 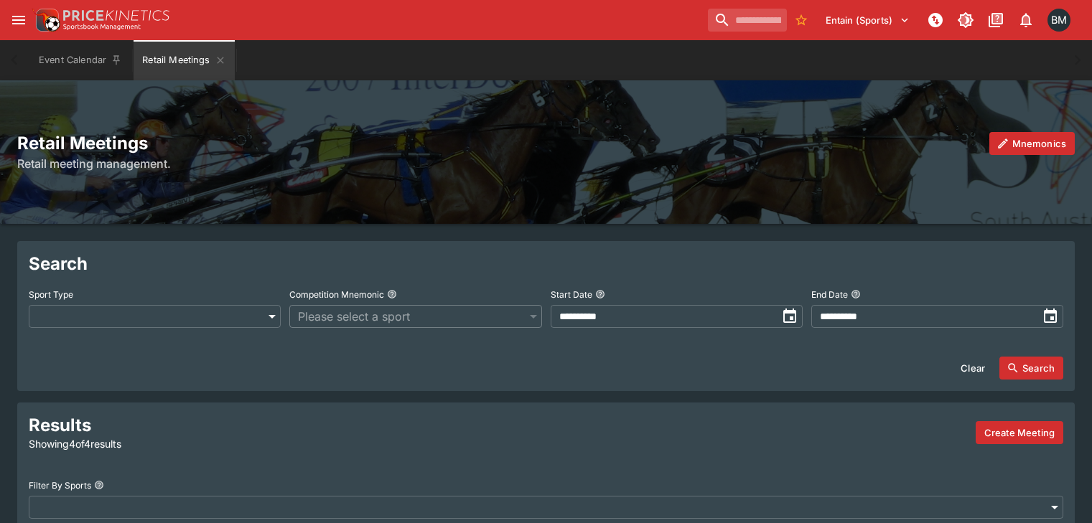 What do you see at coordinates (1031, 144) in the screenshot?
I see `button: Mnemonics` at bounding box center [1031, 144].